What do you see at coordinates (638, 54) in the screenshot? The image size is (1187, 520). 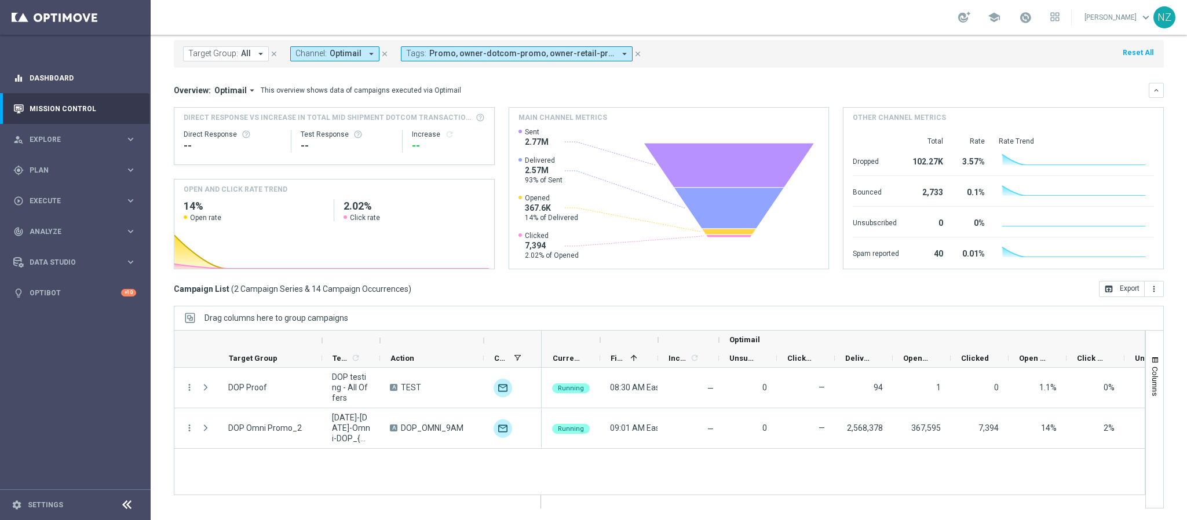 I see `button: close` at bounding box center [638, 54].